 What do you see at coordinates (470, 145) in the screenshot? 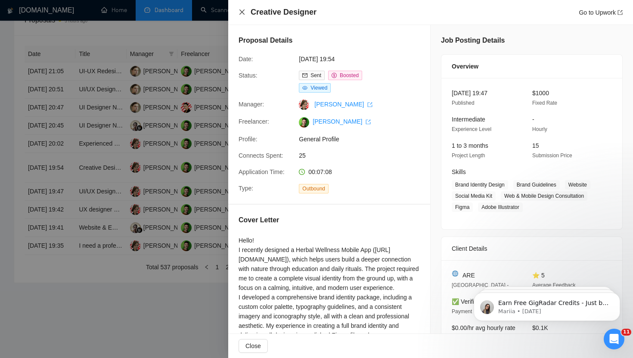
I see `span: 1 to 3 months` at bounding box center [470, 145].